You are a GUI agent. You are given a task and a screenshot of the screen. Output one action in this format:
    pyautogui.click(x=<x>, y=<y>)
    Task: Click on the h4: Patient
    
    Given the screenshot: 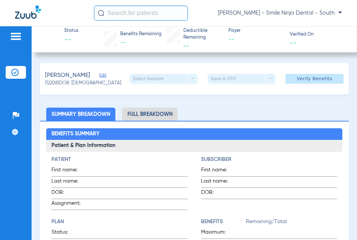 What is the action you would take?
    pyautogui.click(x=119, y=160)
    